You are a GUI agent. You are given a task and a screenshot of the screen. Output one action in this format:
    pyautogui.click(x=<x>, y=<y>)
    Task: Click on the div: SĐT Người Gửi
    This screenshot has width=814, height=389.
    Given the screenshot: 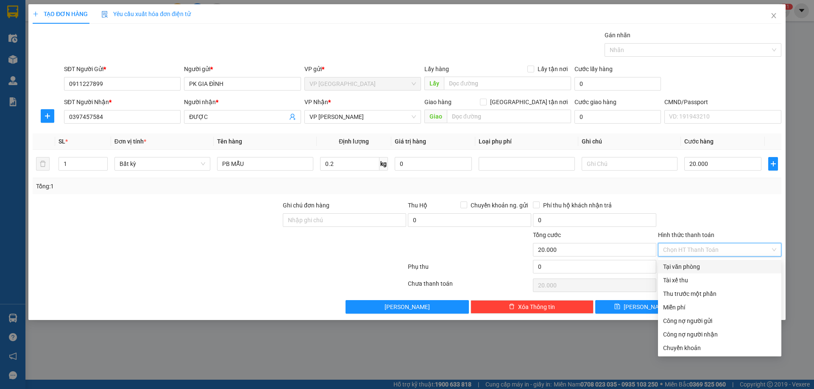 What is the action you would take?
    pyautogui.click(x=122, y=69)
    